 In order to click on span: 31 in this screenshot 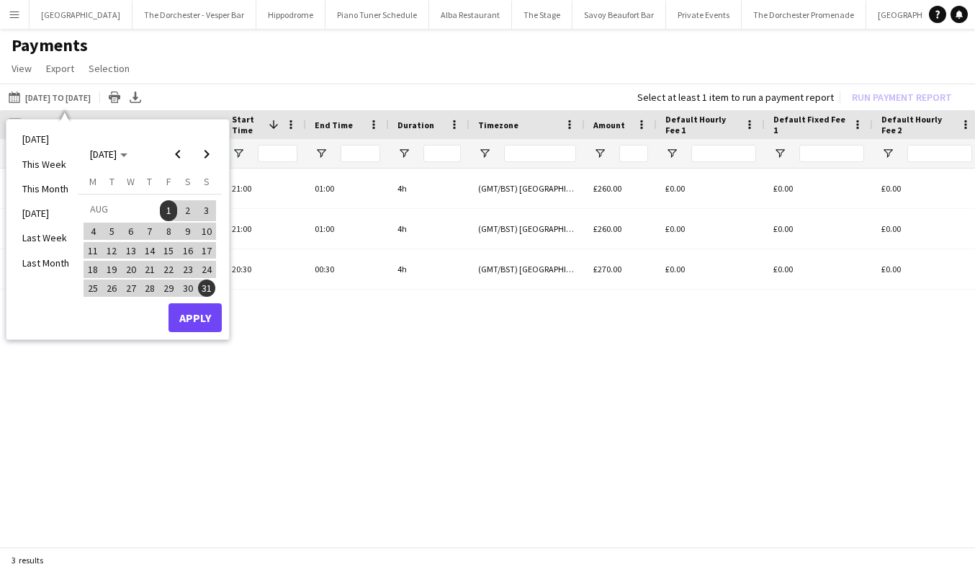, I will do `click(207, 288)`.